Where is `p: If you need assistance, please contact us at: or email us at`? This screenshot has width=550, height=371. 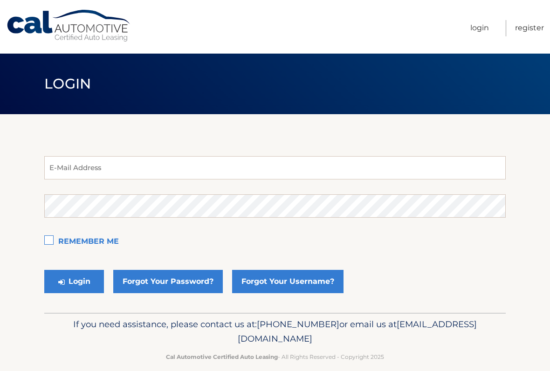
p: If you need assistance, please contact us at: or email us at is located at coordinates (275, 332).